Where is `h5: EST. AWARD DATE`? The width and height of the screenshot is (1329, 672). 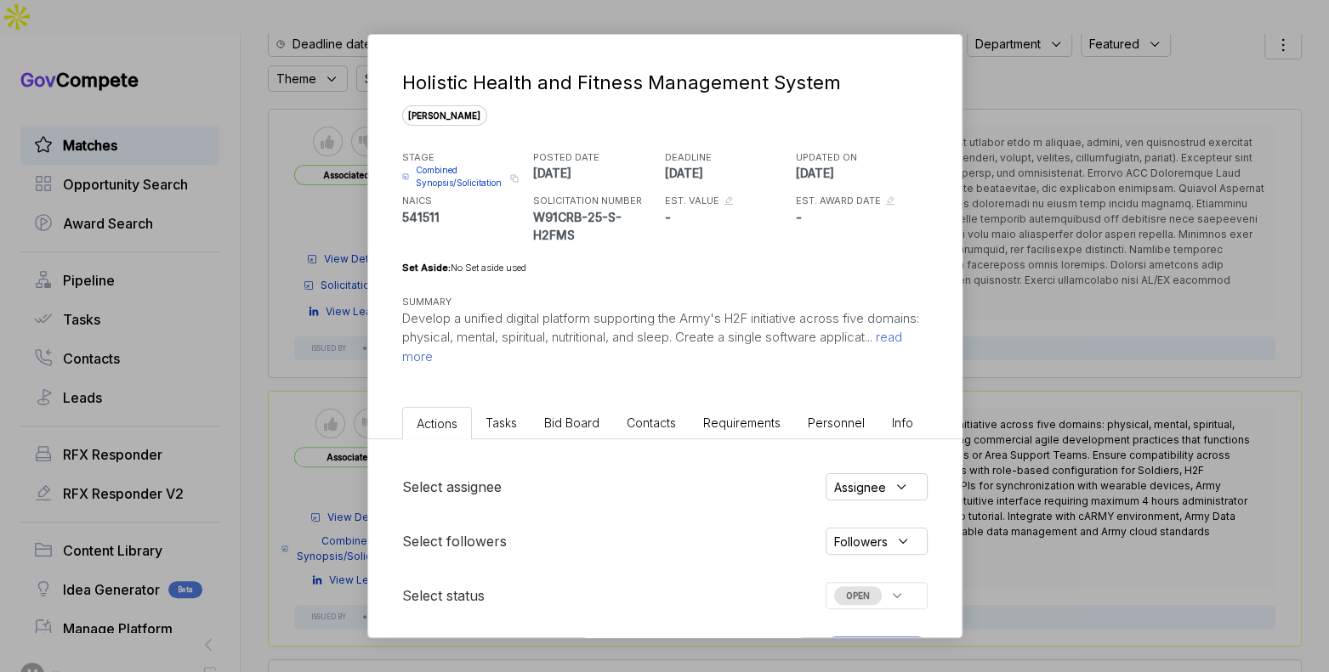 h5: EST. AWARD DATE is located at coordinates (838, 201).